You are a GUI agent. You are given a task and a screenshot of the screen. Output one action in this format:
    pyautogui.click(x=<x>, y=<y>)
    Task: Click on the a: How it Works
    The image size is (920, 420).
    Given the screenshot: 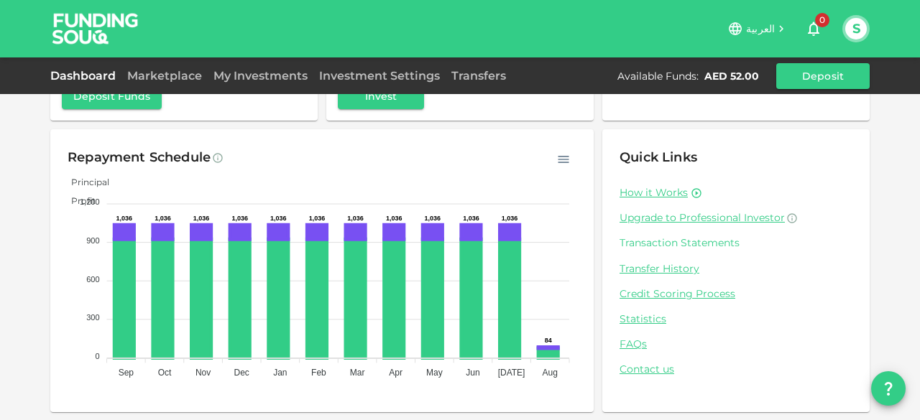 What is the action you would take?
    pyautogui.click(x=653, y=193)
    